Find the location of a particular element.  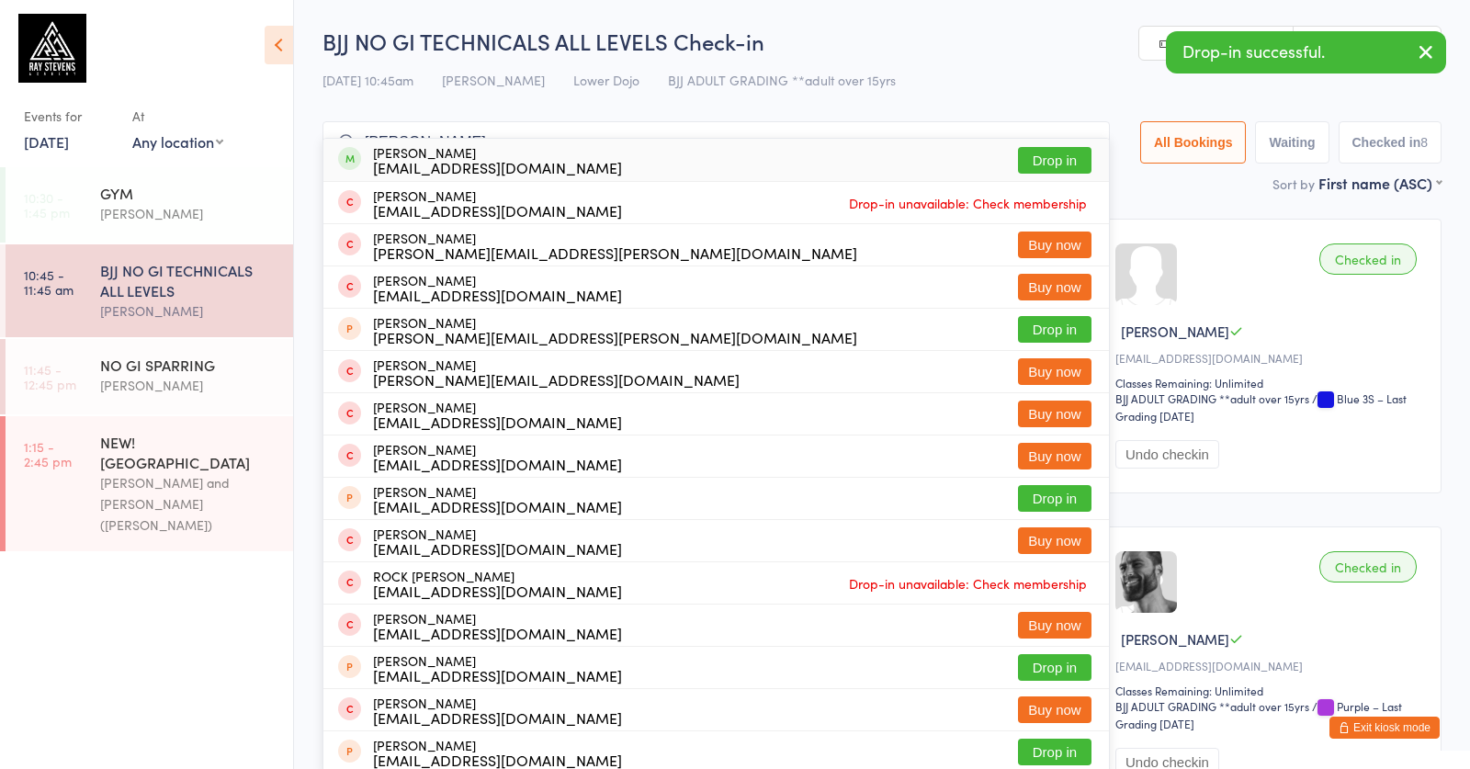

span: Lower Dojo is located at coordinates (607, 80).